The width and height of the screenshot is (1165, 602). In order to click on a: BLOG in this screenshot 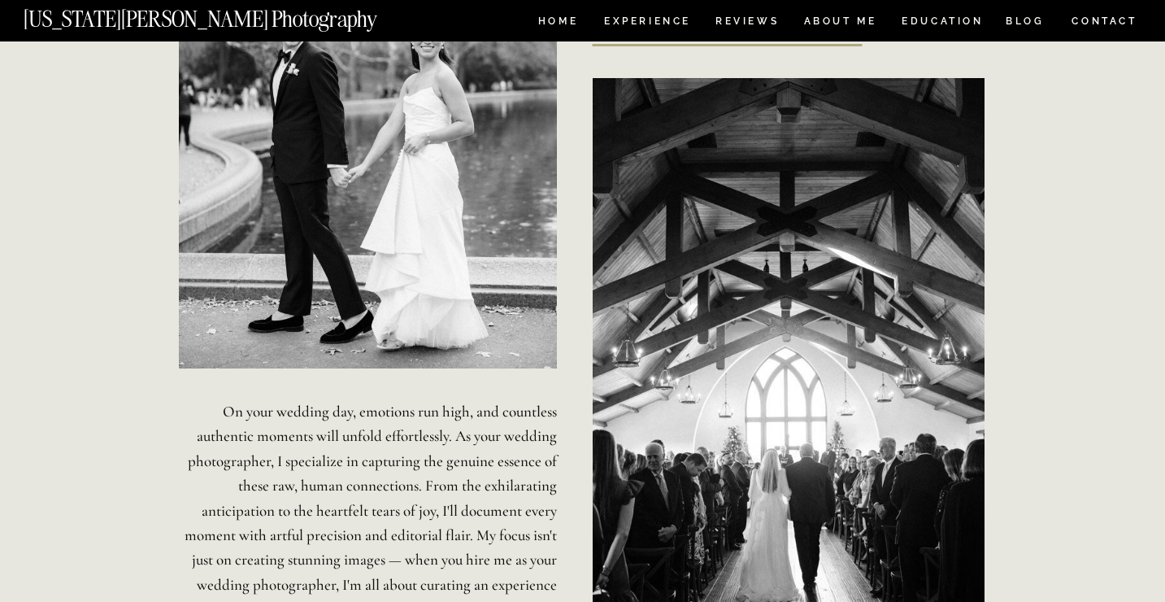, I will do `click(1025, 23)`.